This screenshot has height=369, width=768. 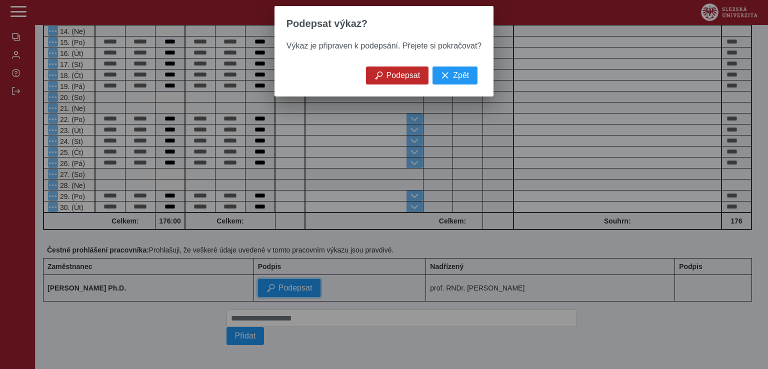 What do you see at coordinates (455, 76) in the screenshot?
I see `button: Zpět` at bounding box center [455, 76].